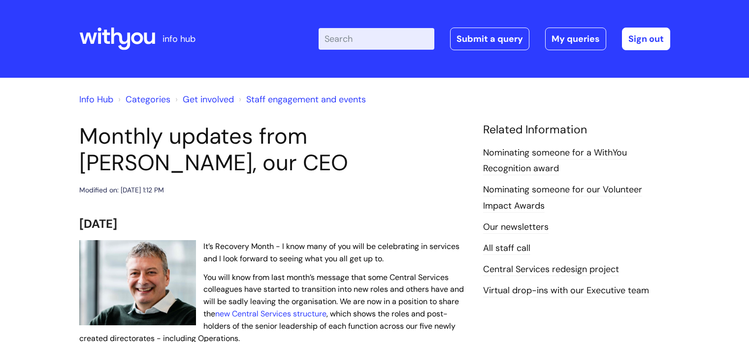 The width and height of the screenshot is (749, 342). I want to click on a: Our newsletters, so click(515, 227).